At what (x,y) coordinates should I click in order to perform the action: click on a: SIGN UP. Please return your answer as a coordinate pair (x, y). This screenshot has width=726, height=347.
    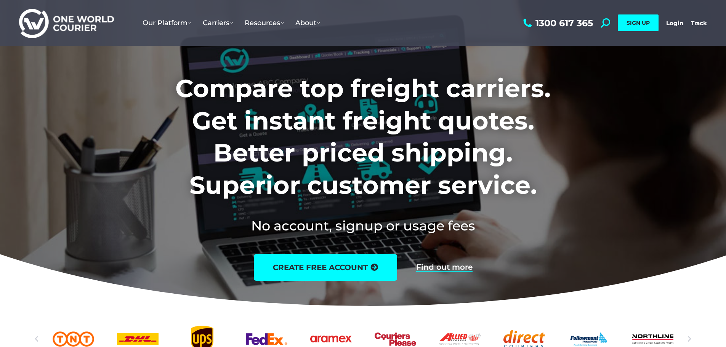
    Looking at the image, I should click on (638, 23).